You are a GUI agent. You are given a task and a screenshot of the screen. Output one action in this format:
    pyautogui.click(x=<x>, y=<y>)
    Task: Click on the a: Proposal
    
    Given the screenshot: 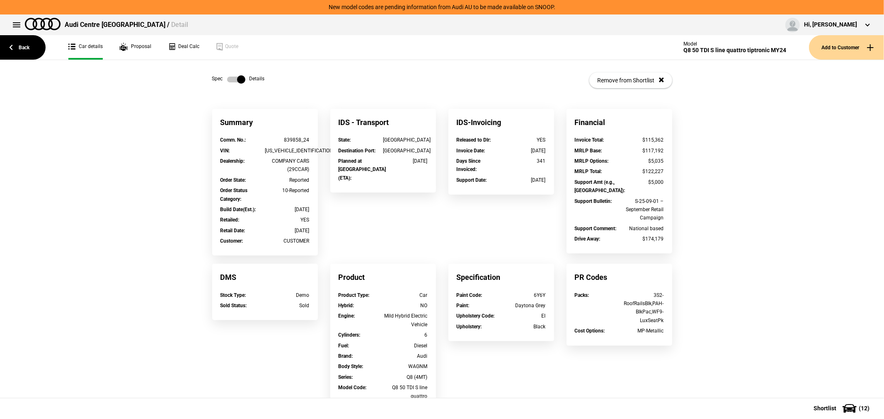 What is the action you would take?
    pyautogui.click(x=135, y=47)
    